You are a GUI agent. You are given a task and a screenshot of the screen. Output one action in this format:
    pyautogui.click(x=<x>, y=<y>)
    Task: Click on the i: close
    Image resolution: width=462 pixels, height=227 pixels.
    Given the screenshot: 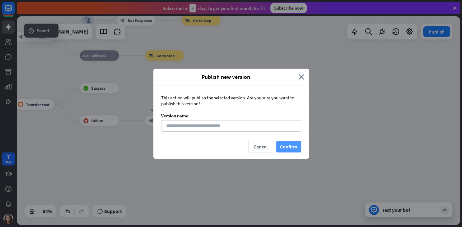 What is the action you would take?
    pyautogui.click(x=301, y=77)
    